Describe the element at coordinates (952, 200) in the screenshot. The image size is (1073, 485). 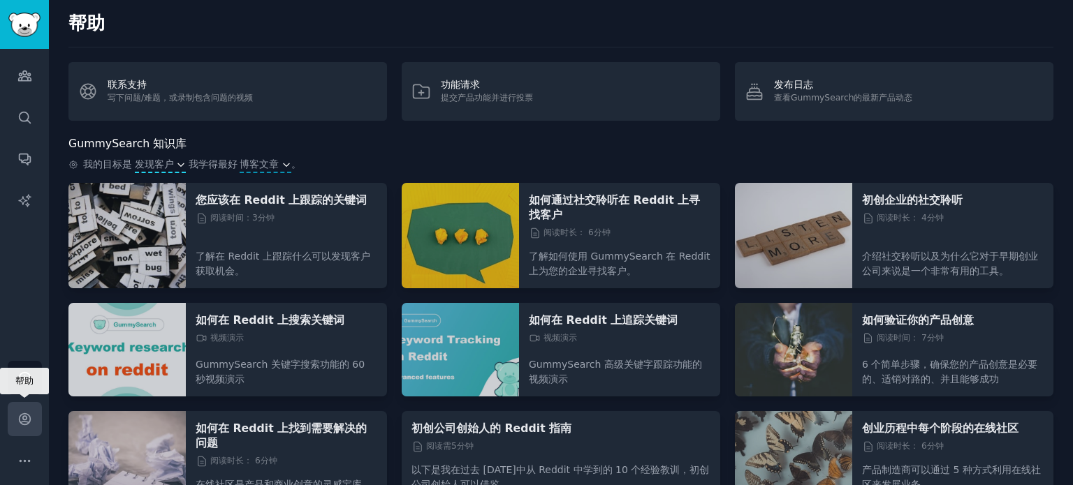
I see `a: 初创企业的社交聆听` at that location.